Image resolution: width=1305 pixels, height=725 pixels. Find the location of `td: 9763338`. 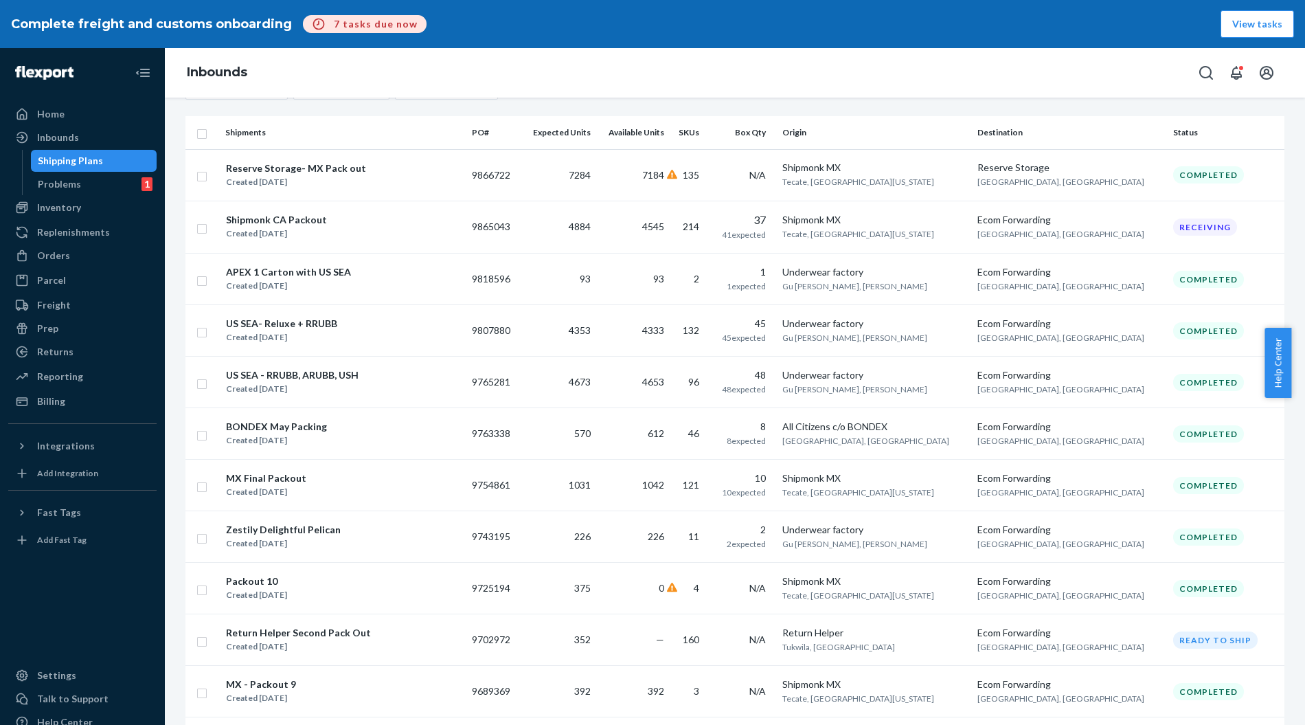

td: 9763338 is located at coordinates (493, 433).